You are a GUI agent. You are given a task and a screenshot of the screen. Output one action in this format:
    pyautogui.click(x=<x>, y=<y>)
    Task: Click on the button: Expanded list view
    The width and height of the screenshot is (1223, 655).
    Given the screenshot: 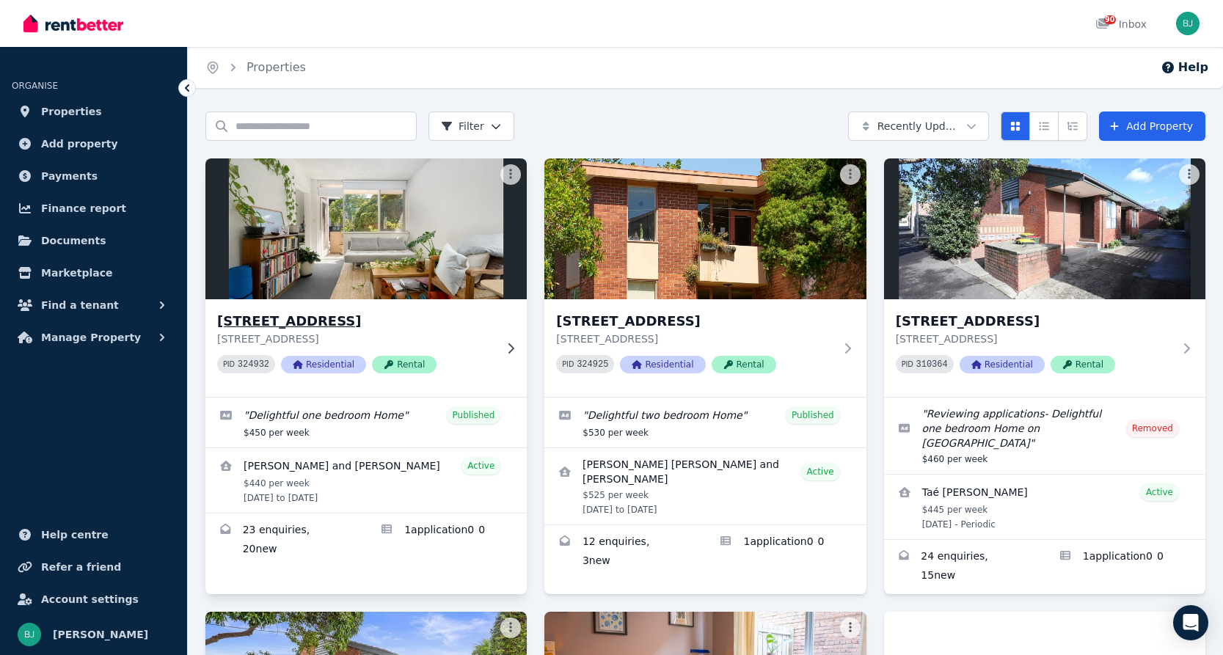 What is the action you would take?
    pyautogui.click(x=1072, y=126)
    